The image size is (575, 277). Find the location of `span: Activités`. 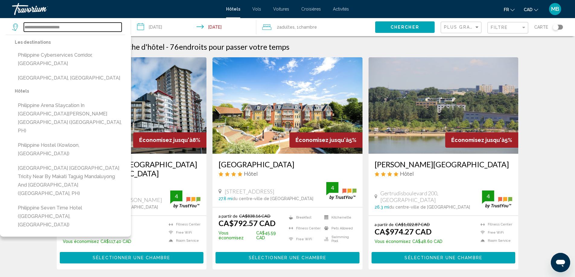

span: Activités is located at coordinates (341, 9).